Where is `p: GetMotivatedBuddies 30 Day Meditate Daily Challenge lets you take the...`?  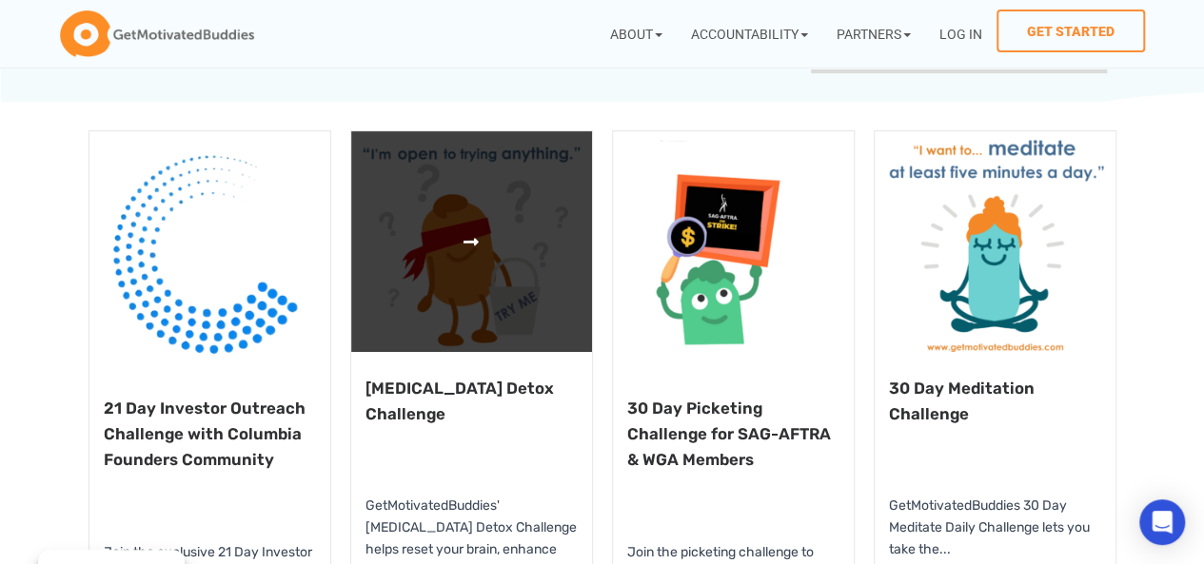
p: GetMotivatedBuddies 30 Day Meditate Daily Challenge lets you take the... is located at coordinates (994, 528).